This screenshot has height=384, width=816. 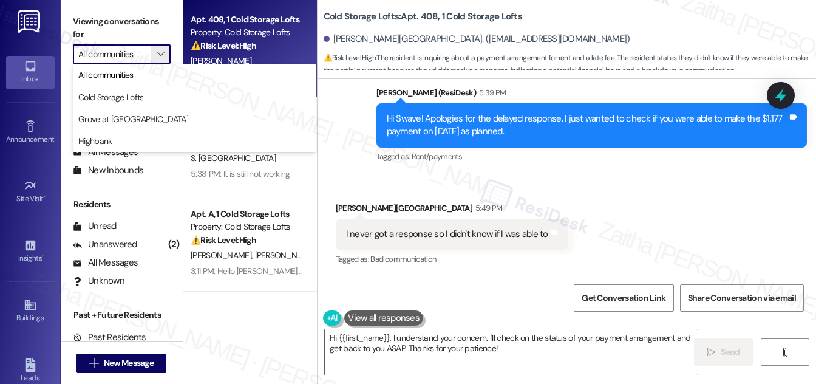 What do you see at coordinates (403, 259) in the screenshot?
I see `span: Bad communication` at bounding box center [403, 259].